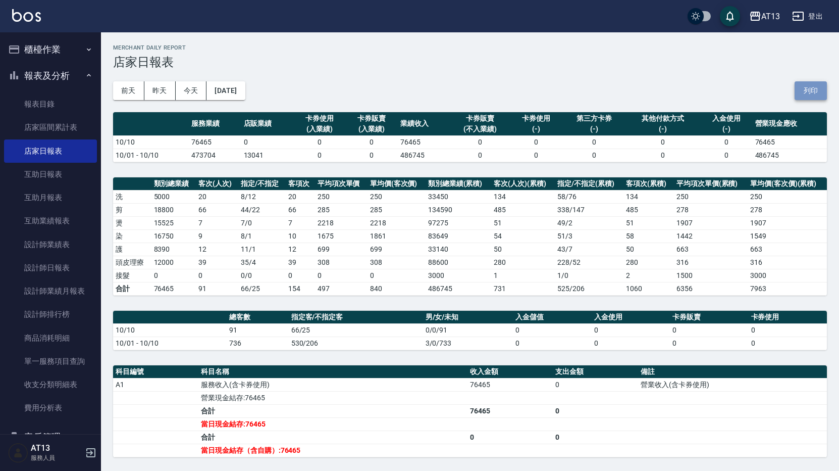 The width and height of the screenshot is (839, 471). I want to click on td: 33450, so click(458, 196).